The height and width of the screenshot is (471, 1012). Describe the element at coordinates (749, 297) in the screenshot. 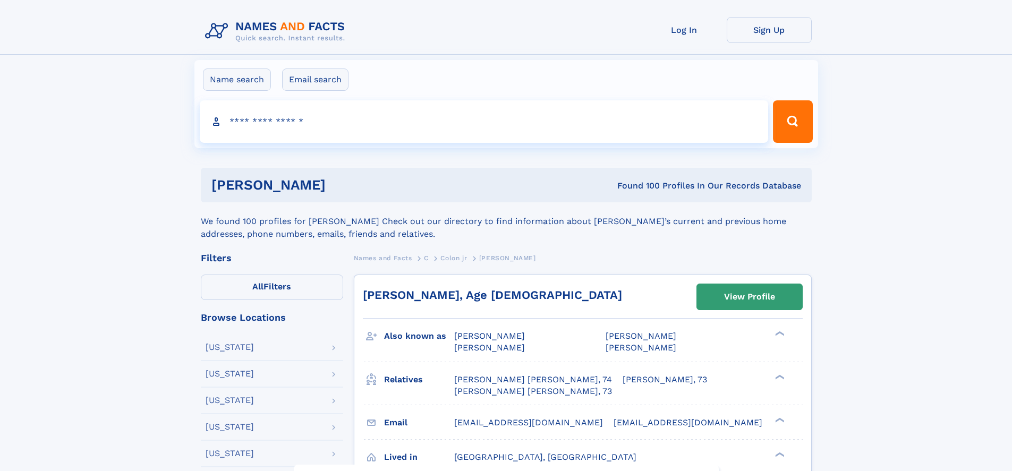

I see `div: View Profile` at that location.